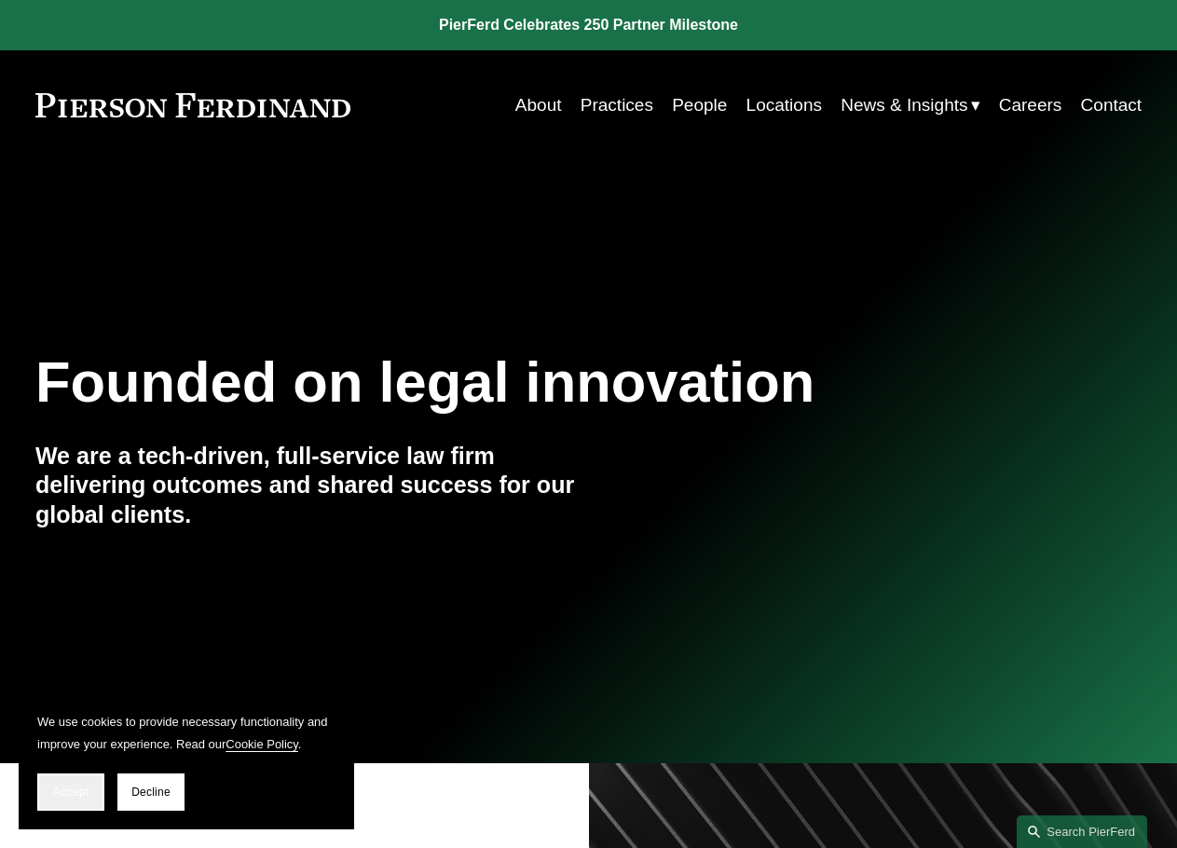  What do you see at coordinates (71, 792) in the screenshot?
I see `span: Accept` at bounding box center [71, 792].